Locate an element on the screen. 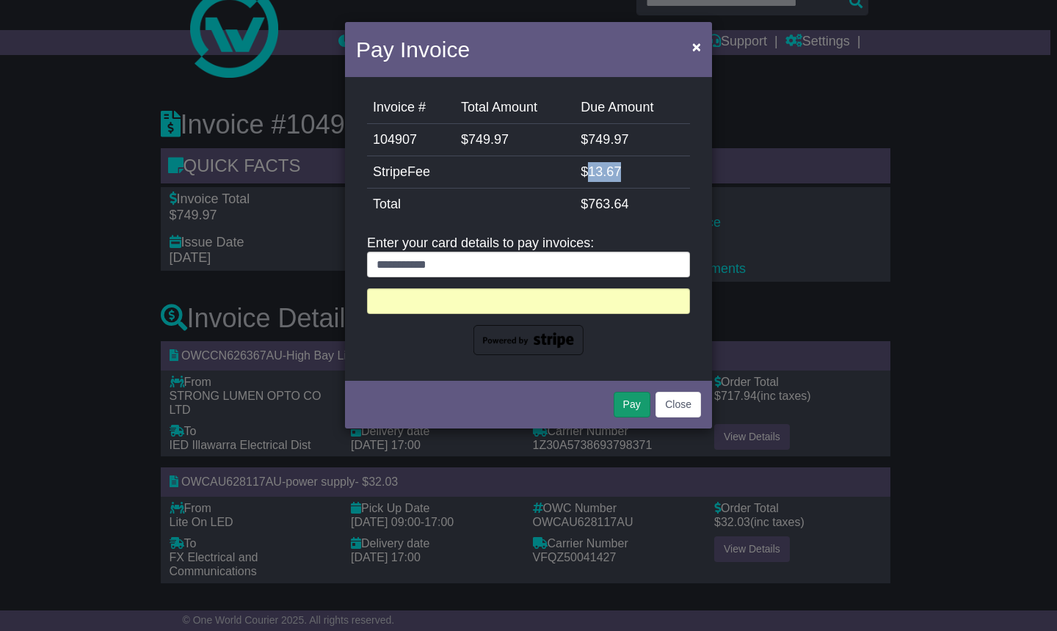  td: Due Amount is located at coordinates (632, 108).